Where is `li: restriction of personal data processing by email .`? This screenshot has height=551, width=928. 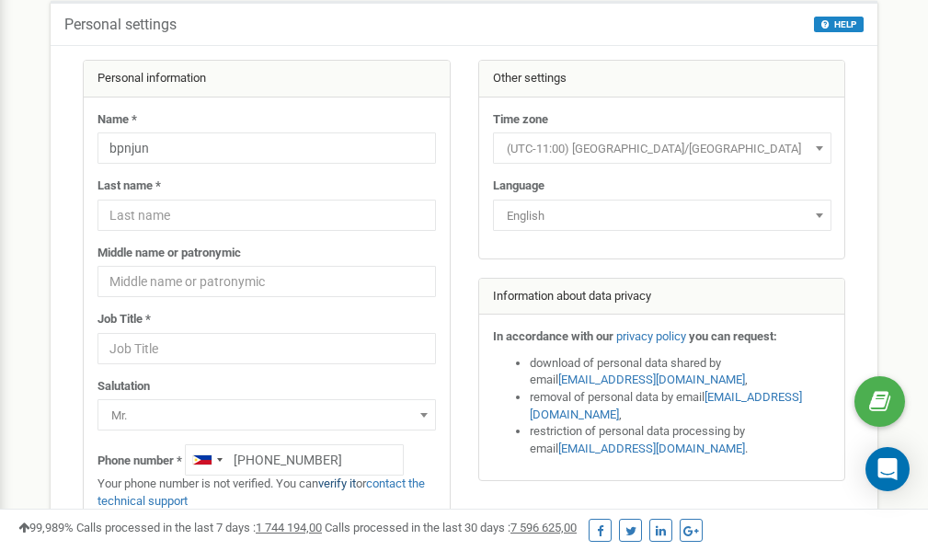 li: restriction of personal data processing by email . is located at coordinates (681, 440).